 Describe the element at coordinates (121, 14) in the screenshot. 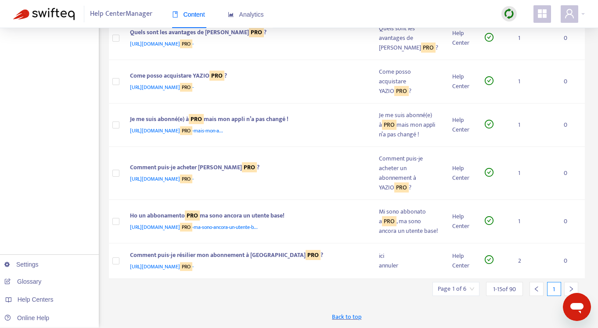

I see `span: Help Center Manager` at that location.